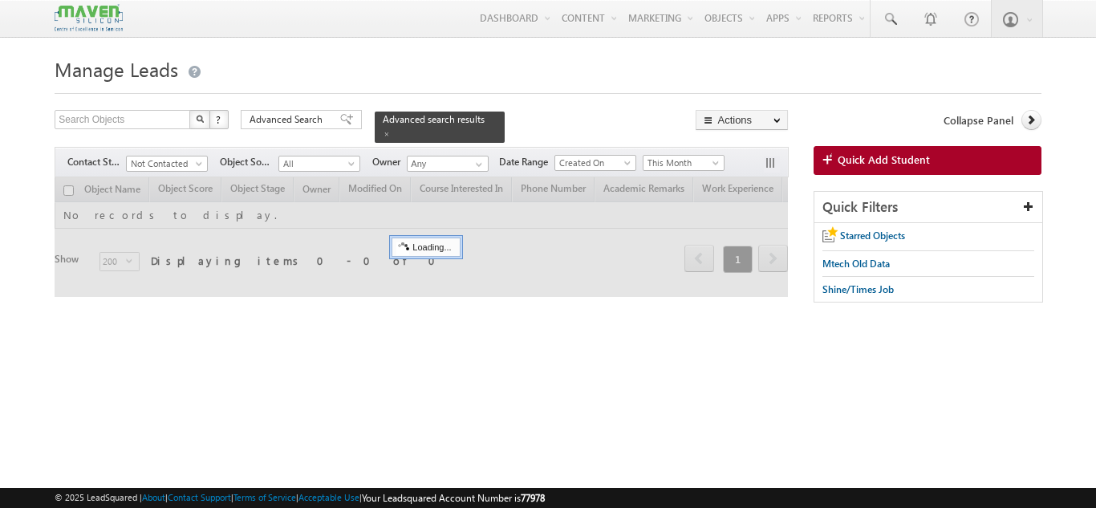  What do you see at coordinates (453, 498) in the screenshot?
I see `span: Your Leadsquared Account Number is` at bounding box center [453, 498].